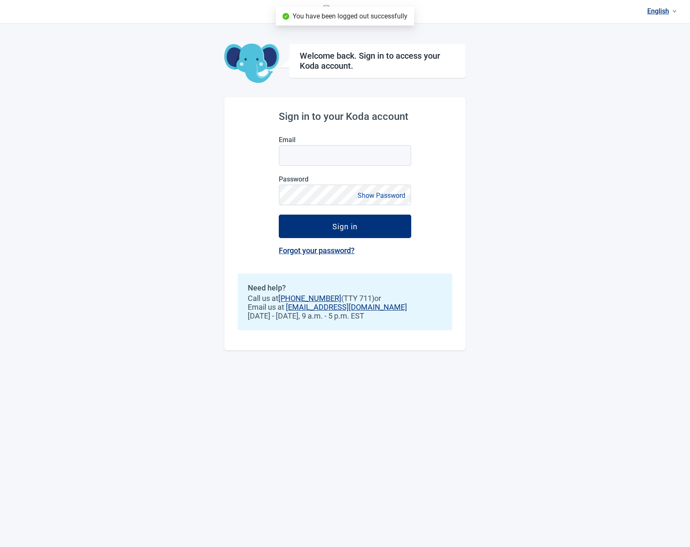 The width and height of the screenshot is (690, 547). Describe the element at coordinates (345, 288) in the screenshot. I see `h2: Need help?` at that location.